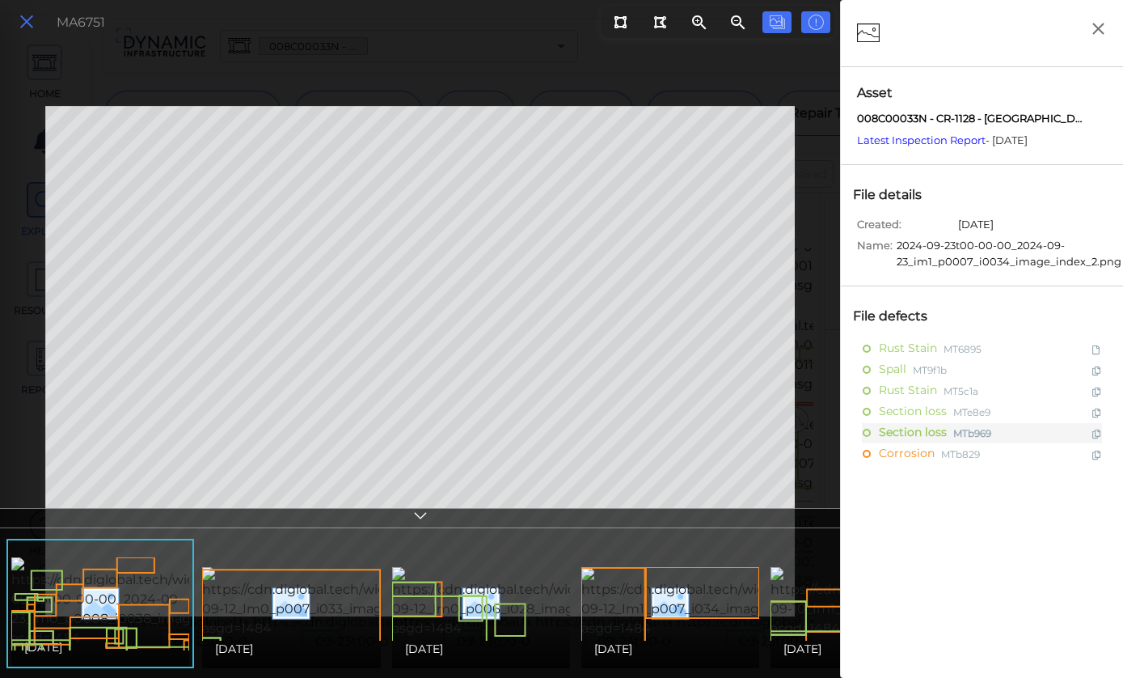 The image size is (1123, 678). I want to click on span: 2024-09-23t00-00-00_2024-09-23_im1_p0007_i0034_image_index_2.png, so click(1009, 253).